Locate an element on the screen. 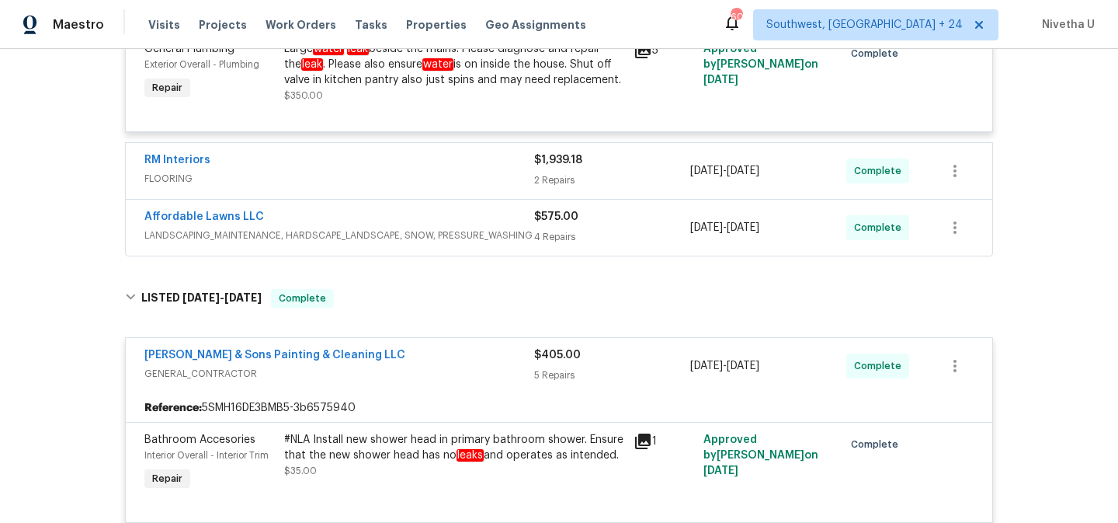  span: Bathroom Accesories is located at coordinates (200, 439).